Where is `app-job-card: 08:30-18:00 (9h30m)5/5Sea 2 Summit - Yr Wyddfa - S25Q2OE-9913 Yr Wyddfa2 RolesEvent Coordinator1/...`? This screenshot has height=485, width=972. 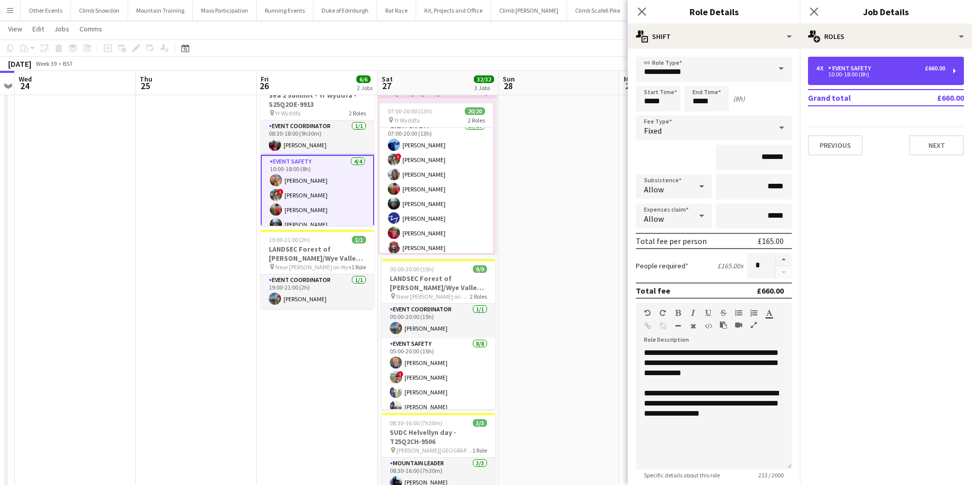
app-job-card: 08:30-18:00 (9h30m)5/5Sea 2 Summit - Yr Wyddfa - S25Q2OE-9913 Yr Wyddfa2 RolesEvent Coordinator1/... is located at coordinates (317, 151).